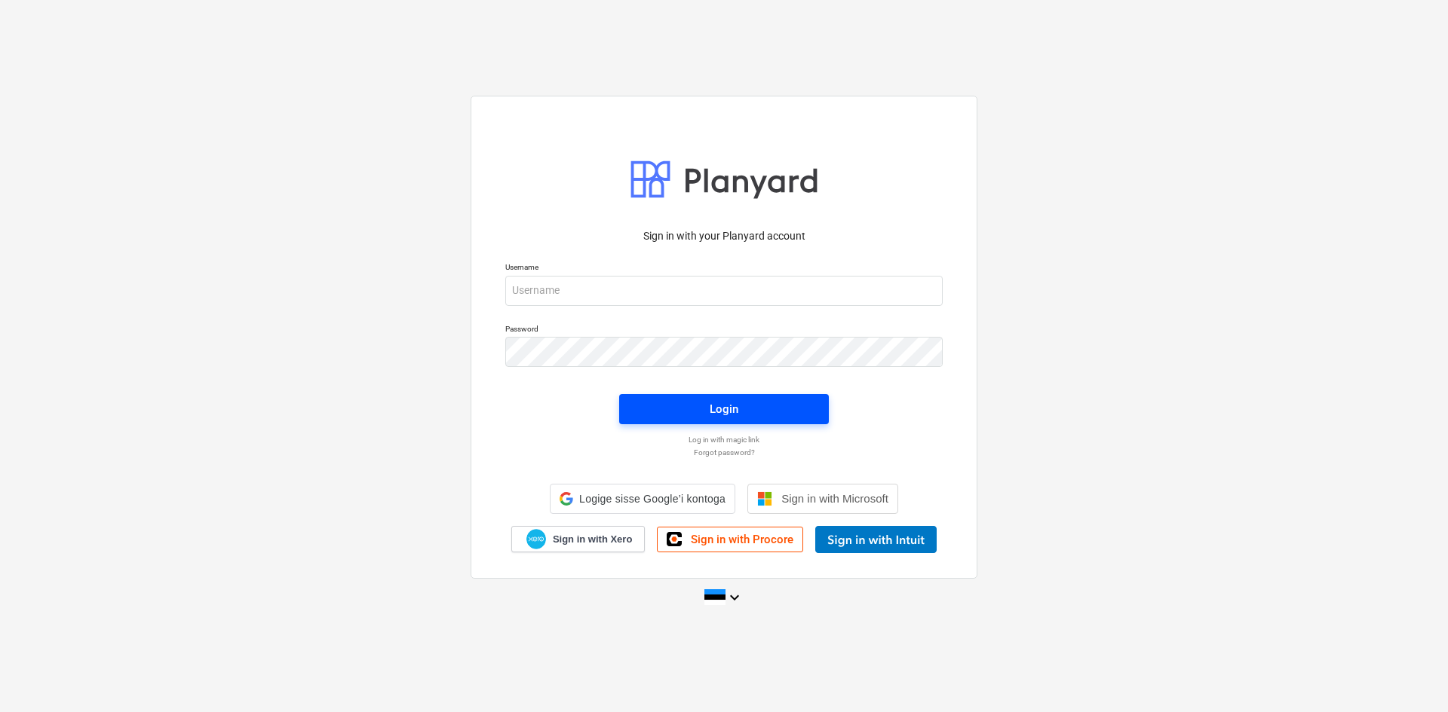  Describe the element at coordinates (652, 499) in the screenshot. I see `span: Logige sisse Google’i kontoga` at that location.